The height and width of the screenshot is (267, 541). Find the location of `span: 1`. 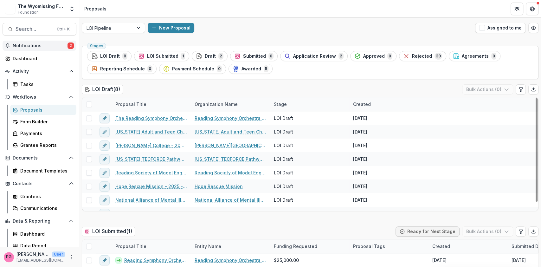

span: 1 is located at coordinates (183, 56).